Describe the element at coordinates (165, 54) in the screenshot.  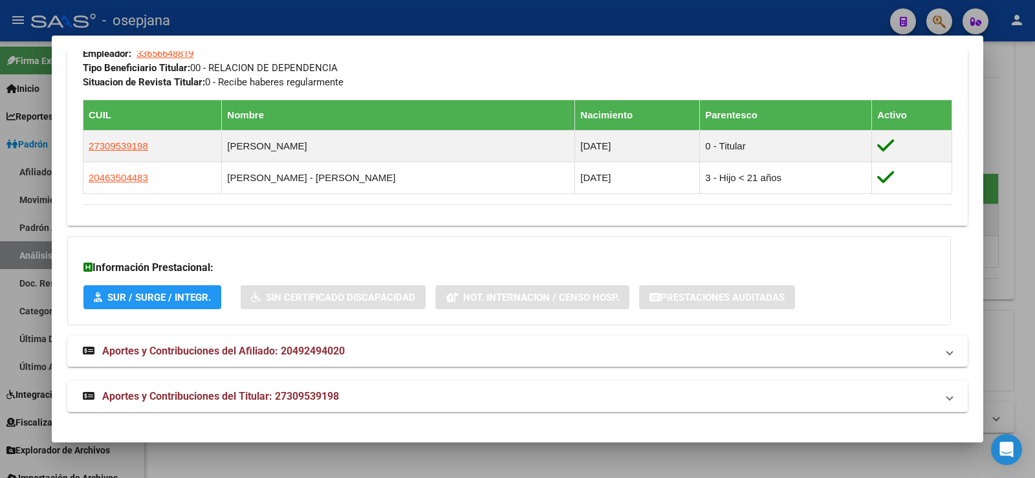
I see `span: 33656648819` at that location.